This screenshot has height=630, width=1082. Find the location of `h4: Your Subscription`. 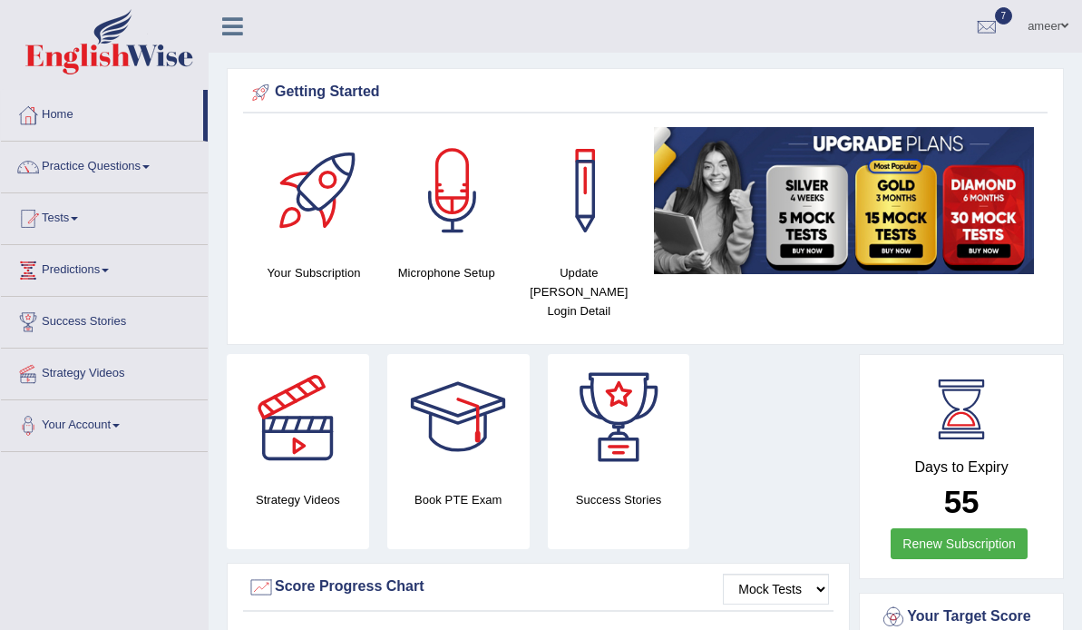

h4: Your Subscription is located at coordinates (314, 272).